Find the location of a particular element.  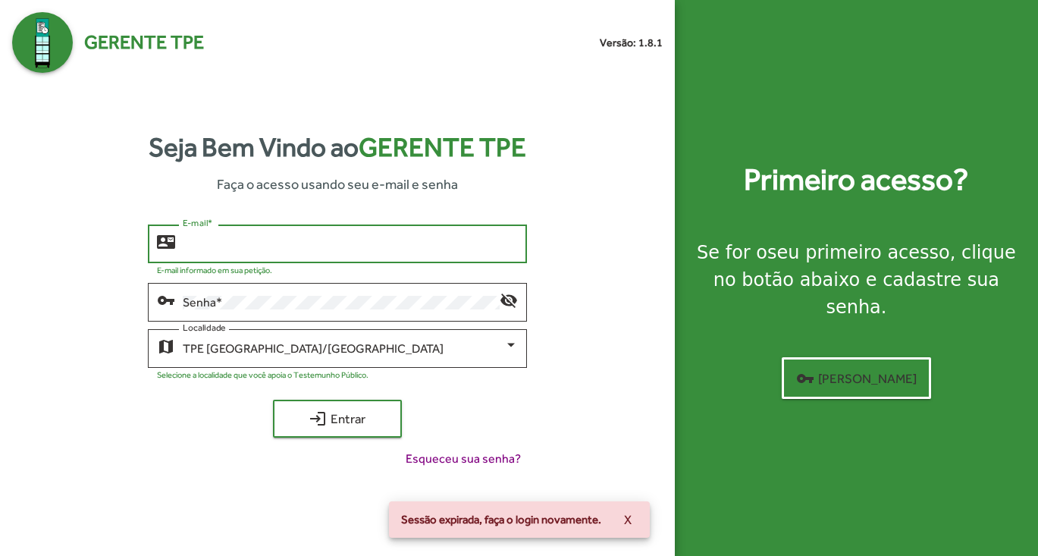

strong: Primeiro acesso? is located at coordinates (856, 180).